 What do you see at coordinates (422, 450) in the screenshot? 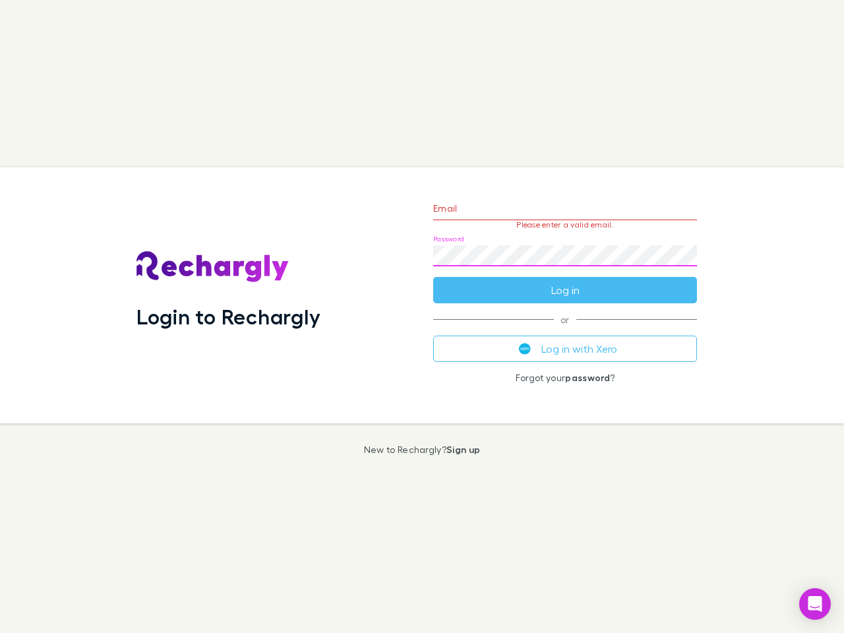
I see `p: New to Rechargly?` at bounding box center [422, 450].